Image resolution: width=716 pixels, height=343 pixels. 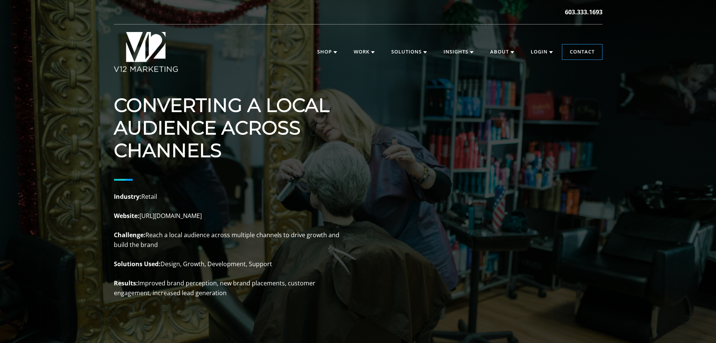 What do you see at coordinates (502, 52) in the screenshot?
I see `a: About` at bounding box center [502, 52].